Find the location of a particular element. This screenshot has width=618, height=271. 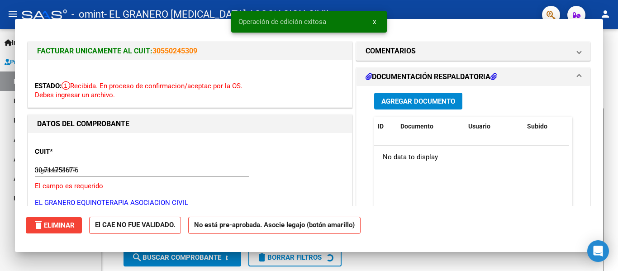

mat-expansion-panel-header: COMENTARIOS is located at coordinates (474, 51).